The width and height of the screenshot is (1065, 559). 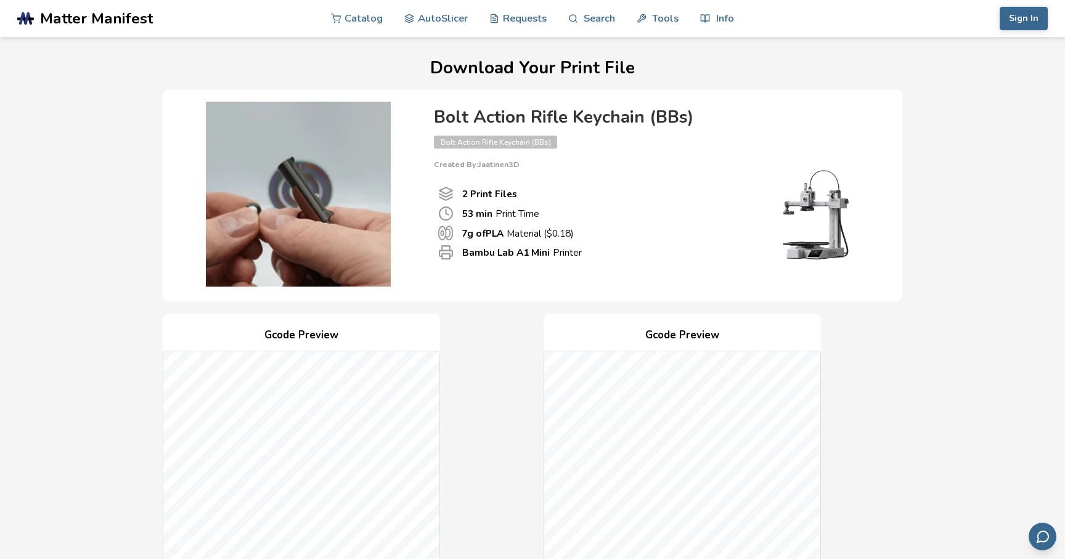 What do you see at coordinates (489, 193) in the screenshot?
I see `b: 2 Print Files` at bounding box center [489, 193].